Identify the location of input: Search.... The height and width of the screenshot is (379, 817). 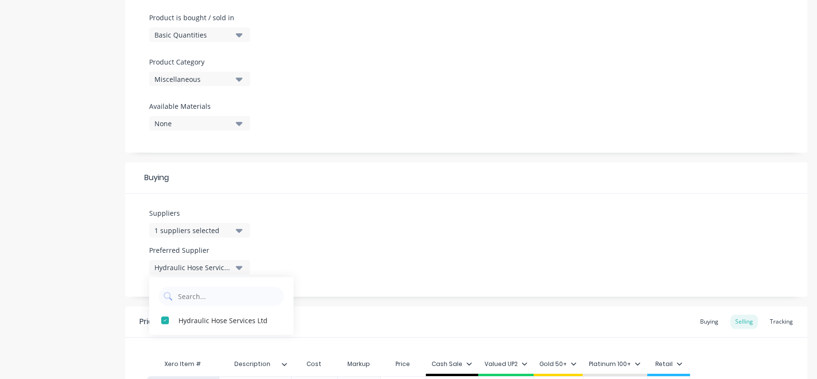
(228, 296).